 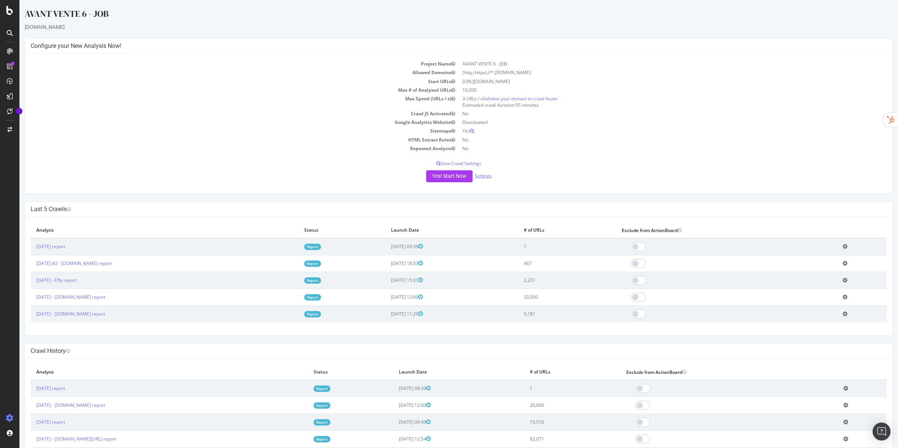 I want to click on h4: Configure your New Analysis Now!, so click(x=439, y=46).